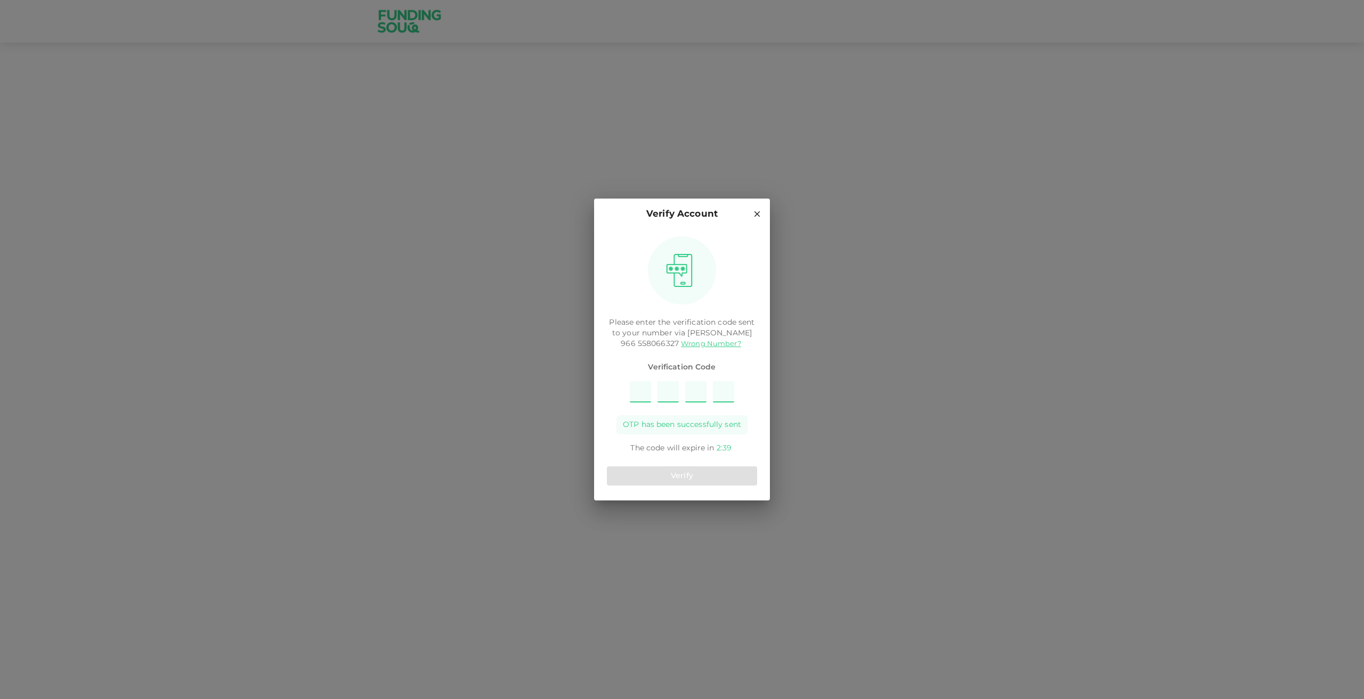 The height and width of the screenshot is (699, 1364). Describe the element at coordinates (723, 392) in the screenshot. I see `input: Please enter OTP character 4` at that location.